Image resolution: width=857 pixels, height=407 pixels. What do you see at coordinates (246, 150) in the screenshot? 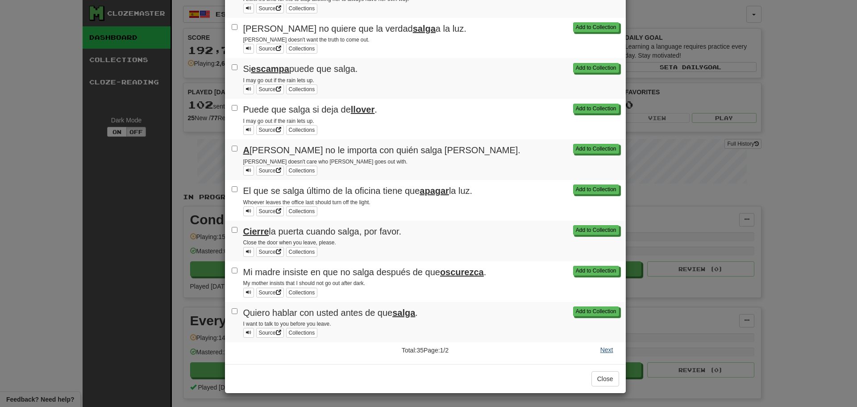
I see `u: A` at bounding box center [246, 150].